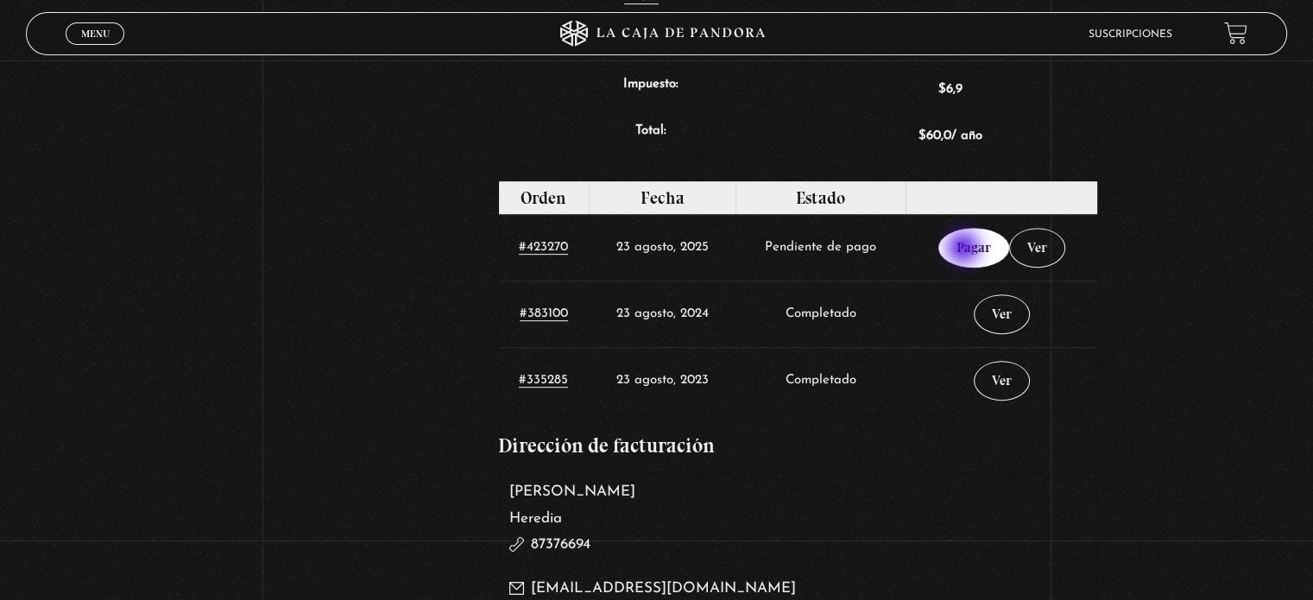 The image size is (1313, 600). What do you see at coordinates (661, 247) in the screenshot?
I see `time: 1755973607` at bounding box center [661, 247].